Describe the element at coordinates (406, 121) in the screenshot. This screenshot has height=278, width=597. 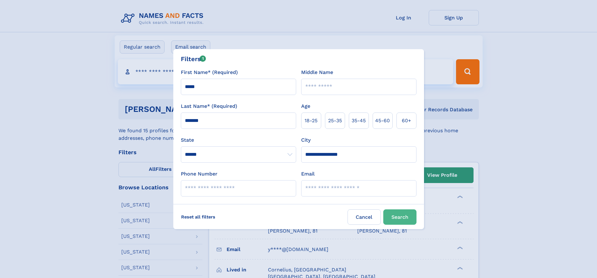
I see `span: 60+` at that location.